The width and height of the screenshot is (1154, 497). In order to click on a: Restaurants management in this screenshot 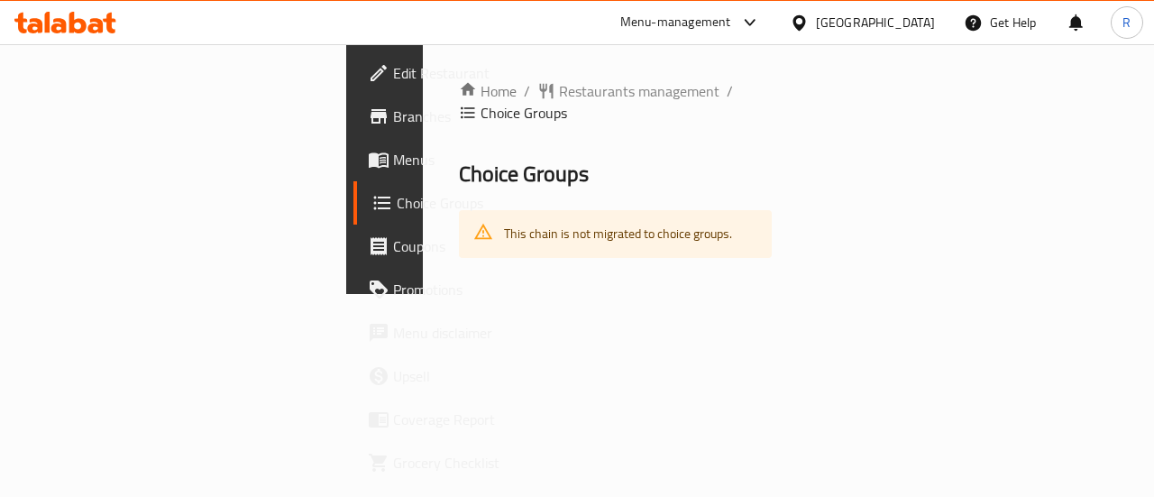, I will do `click(628, 91)`.